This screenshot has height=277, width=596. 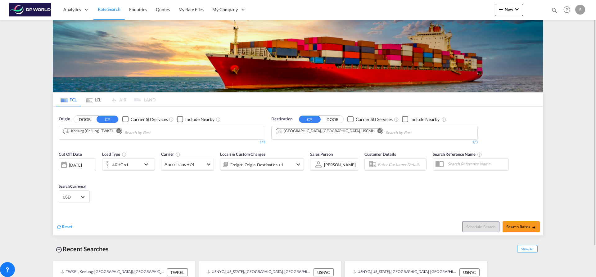 I want to click on div: Keelung (Chilung), TWKEL, so click(x=89, y=131).